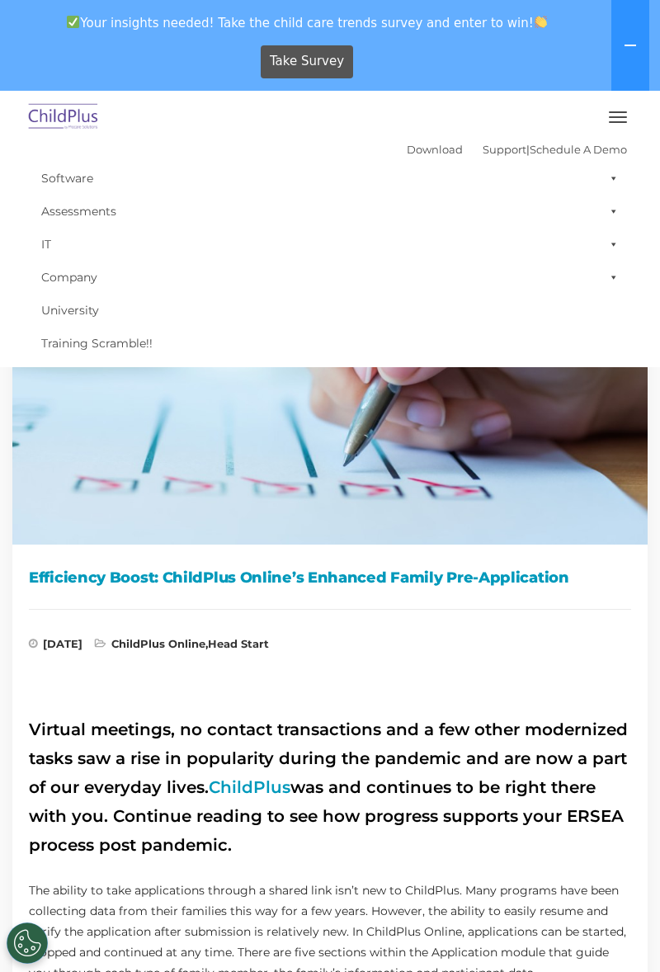 The width and height of the screenshot is (660, 972). What do you see at coordinates (249, 788) in the screenshot?
I see `a: ChildPlus` at bounding box center [249, 788].